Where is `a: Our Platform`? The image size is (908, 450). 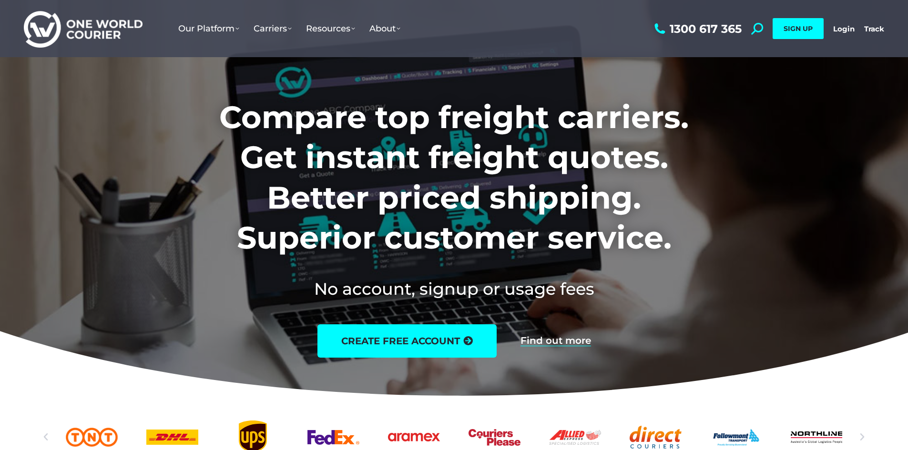 a: Our Platform is located at coordinates (209, 29).